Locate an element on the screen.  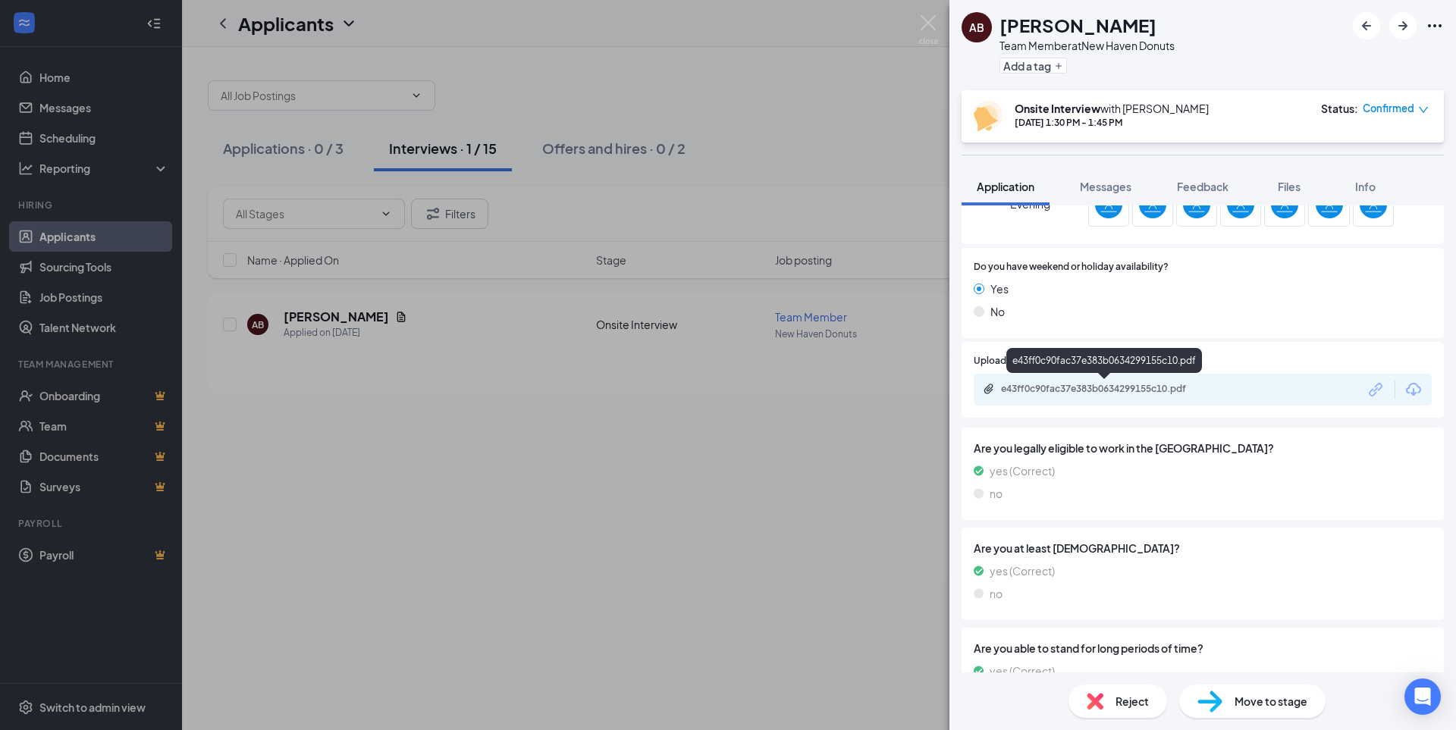
span: Feedback is located at coordinates (1202, 186).